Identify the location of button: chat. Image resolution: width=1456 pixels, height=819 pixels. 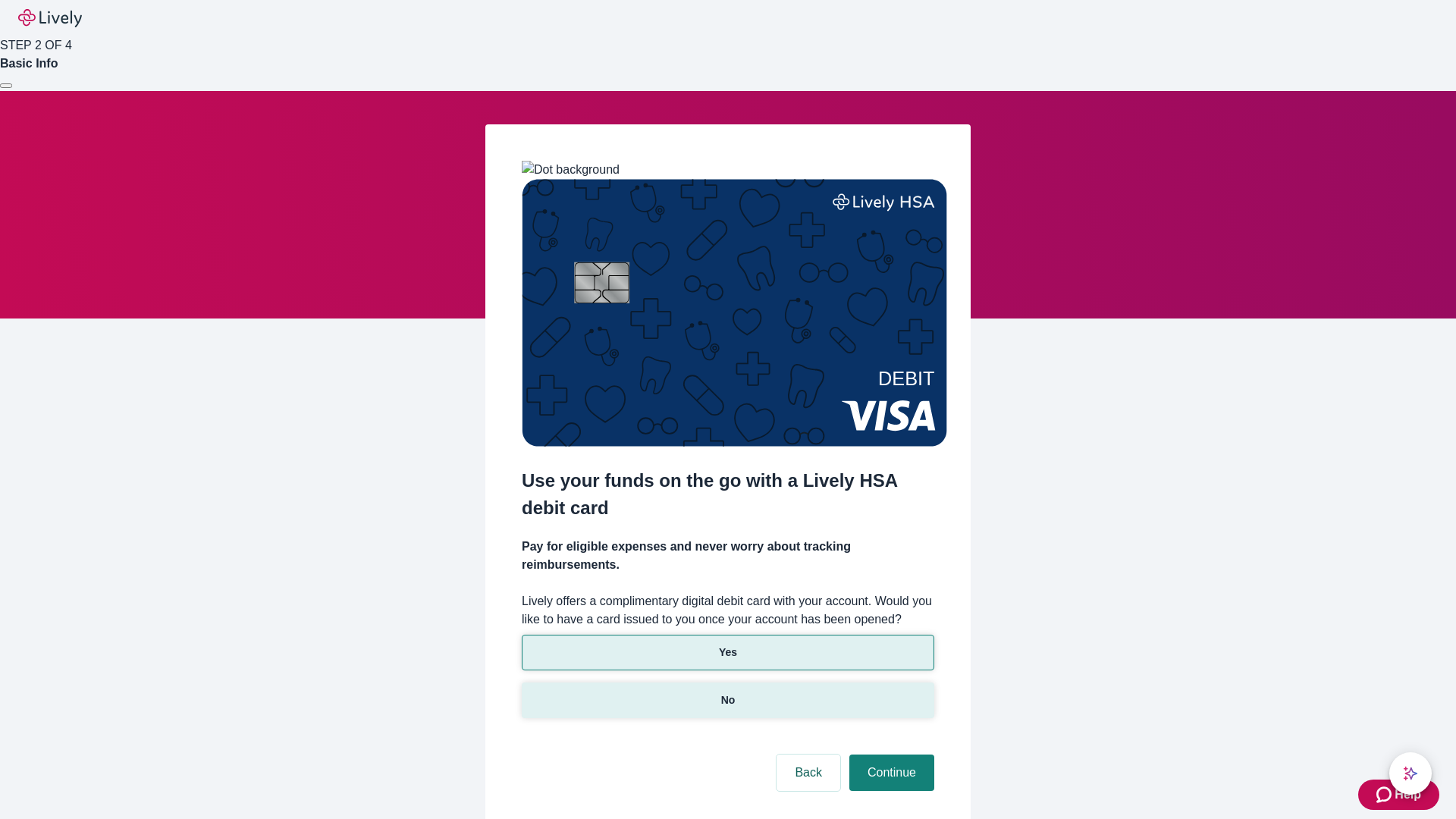
(1411, 773).